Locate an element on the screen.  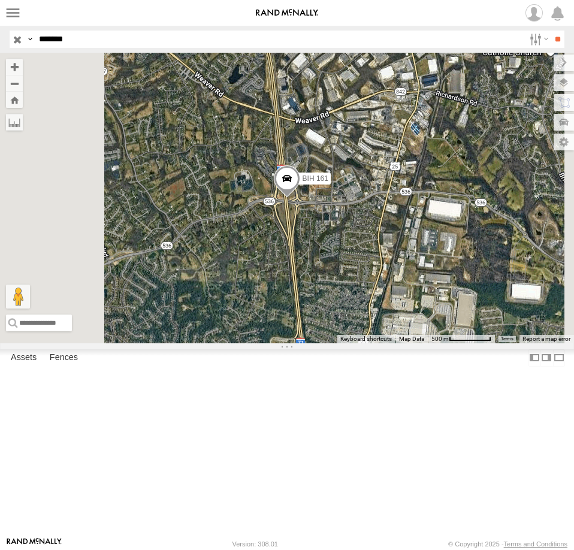
button: Zoom out is located at coordinates (14, 83).